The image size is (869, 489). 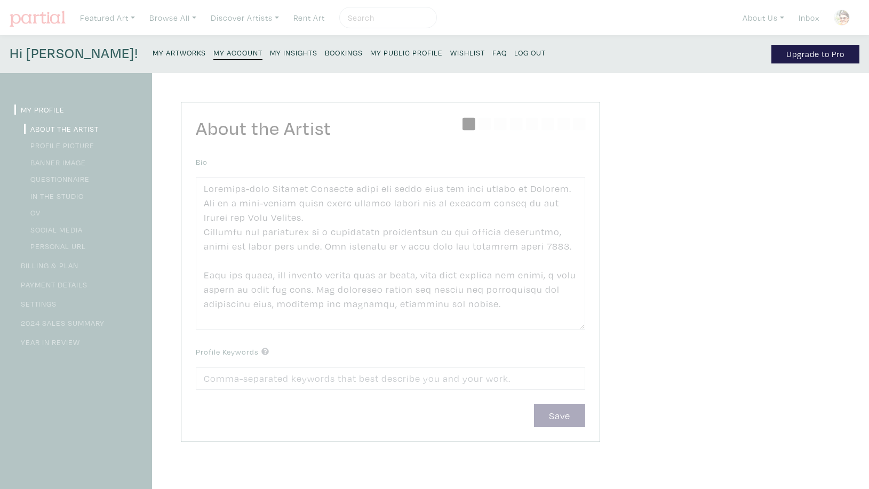 What do you see at coordinates (59, 145) in the screenshot?
I see `a: Profile Picture` at bounding box center [59, 145].